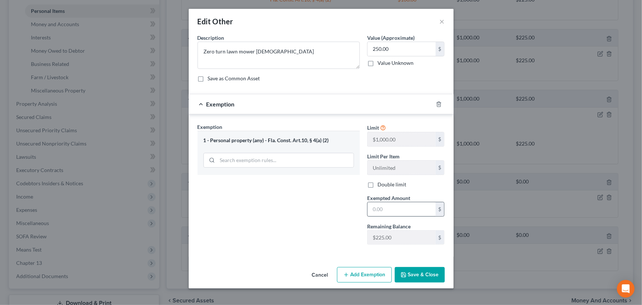 This screenshot has width=642, height=305. What do you see at coordinates (234, 78) in the screenshot?
I see `label: Save as Common Asset` at bounding box center [234, 78].